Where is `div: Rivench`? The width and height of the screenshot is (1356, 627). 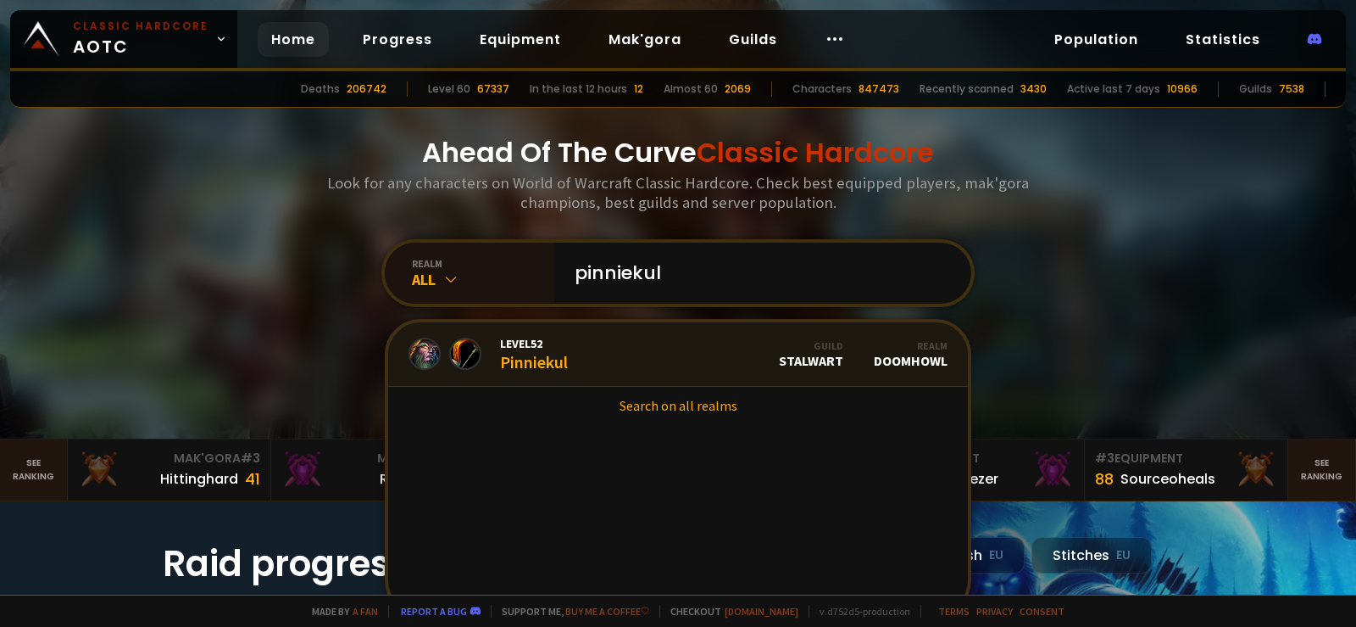 div: Rivench is located at coordinates (406, 478).